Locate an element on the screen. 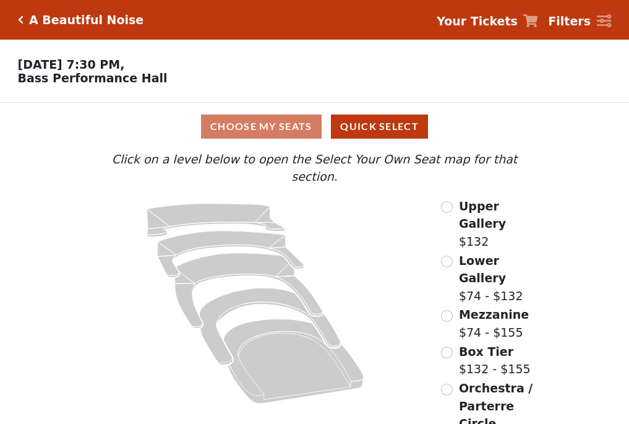 The width and height of the screenshot is (629, 424). a: Click here to go back to filters is located at coordinates (20, 20).